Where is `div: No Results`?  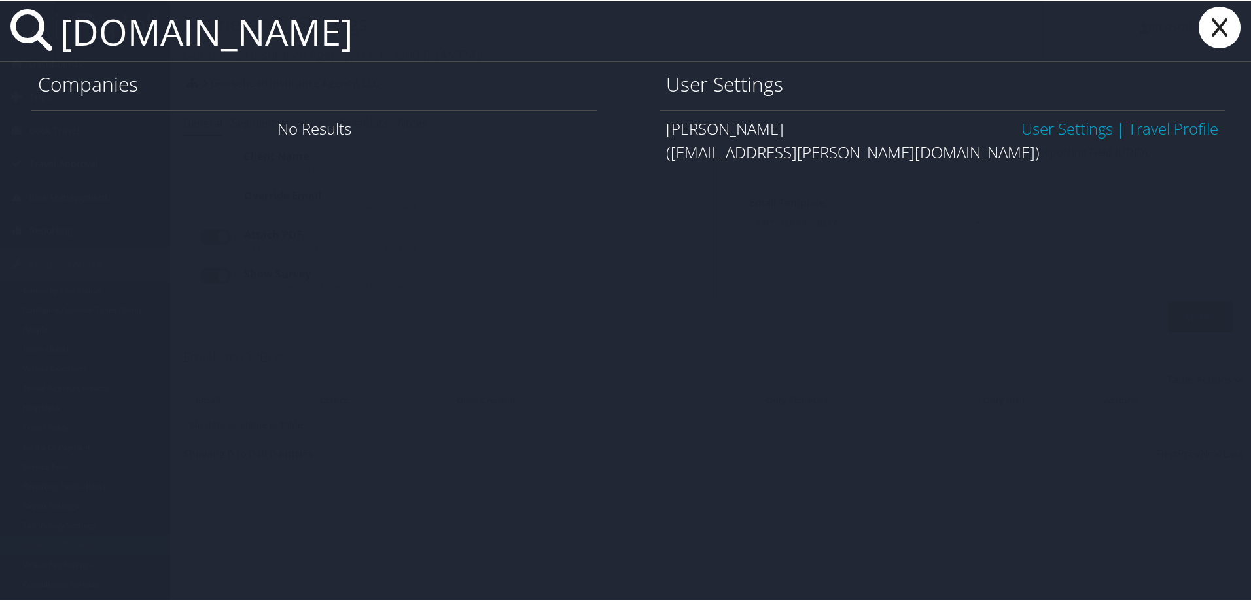
div: No Results is located at coordinates (314, 127).